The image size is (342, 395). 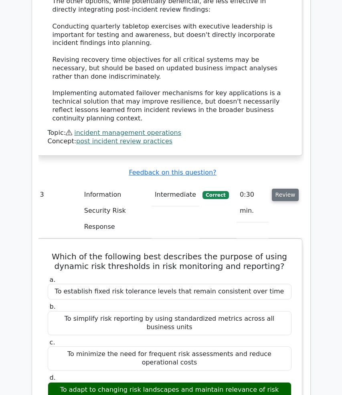 I want to click on a: Feedback on this question?, so click(x=172, y=172).